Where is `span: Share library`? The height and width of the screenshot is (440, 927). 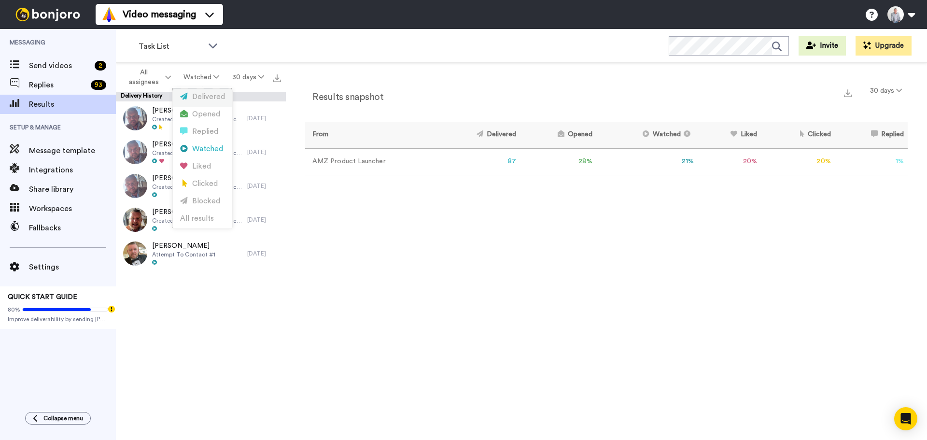 span: Share library is located at coordinates (72, 189).